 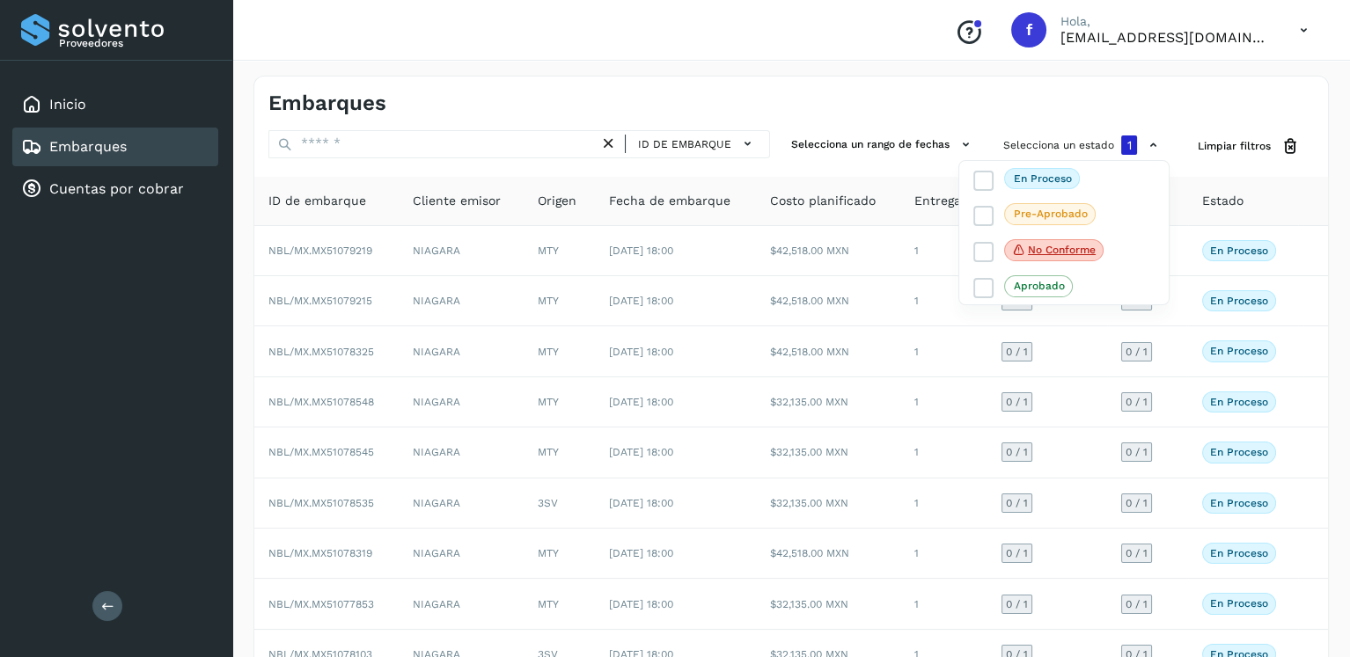 I want to click on a: Inicio, so click(x=68, y=104).